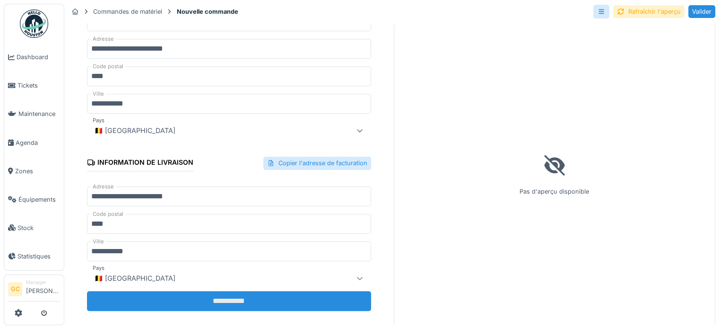 The image size is (719, 329). I want to click on div: Manager, so click(43, 282).